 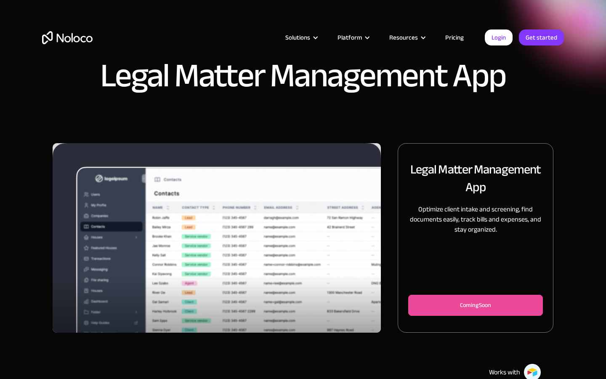 What do you see at coordinates (455, 37) in the screenshot?
I see `a: Pricing` at bounding box center [455, 37].